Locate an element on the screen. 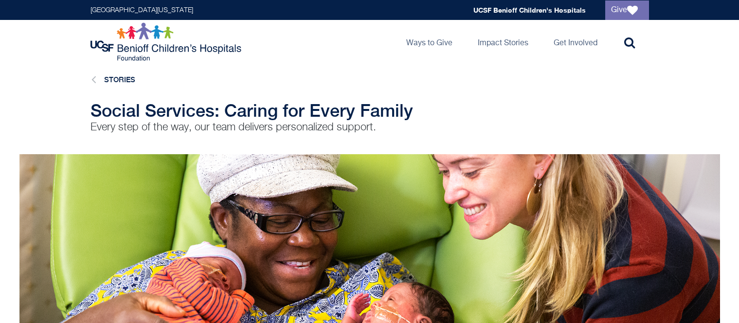 The width and height of the screenshot is (739, 323). img: Logo for UCSF Benioff Children's Hospitals Foundation is located at coordinates (167, 42).